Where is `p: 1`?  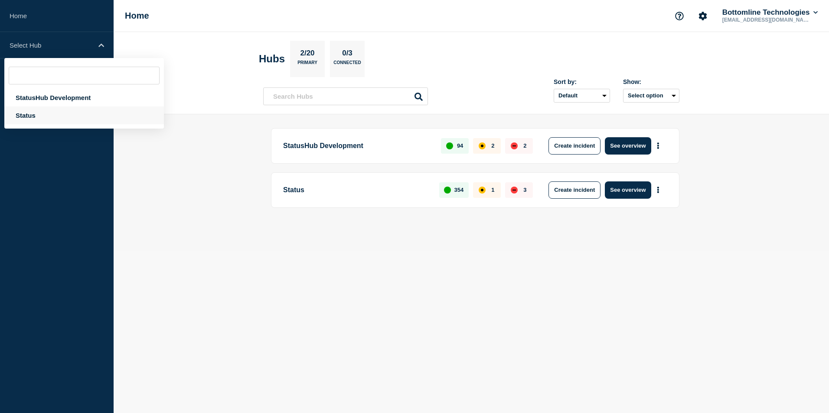
p: 1 is located at coordinates (492, 190).